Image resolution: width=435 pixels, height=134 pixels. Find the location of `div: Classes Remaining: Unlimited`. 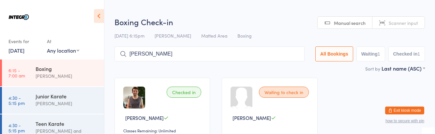

div: Classes Remaining: Unlimited is located at coordinates (163, 130).